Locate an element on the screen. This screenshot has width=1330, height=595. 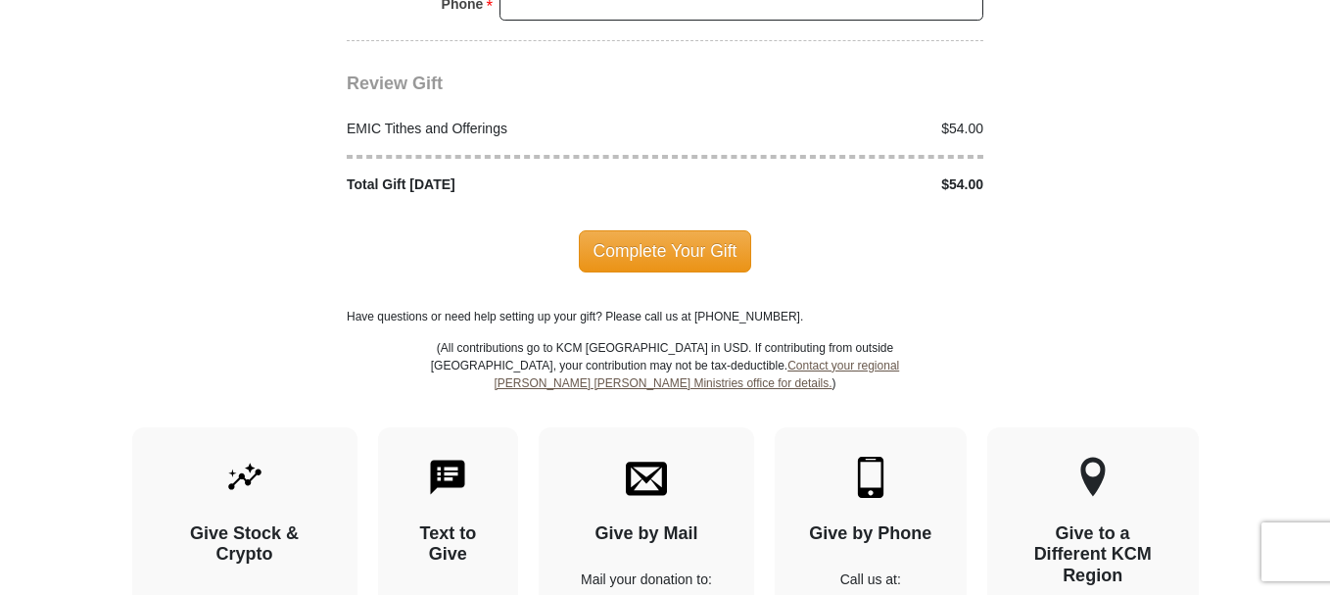
p: Call us at: is located at coordinates (871, 579).